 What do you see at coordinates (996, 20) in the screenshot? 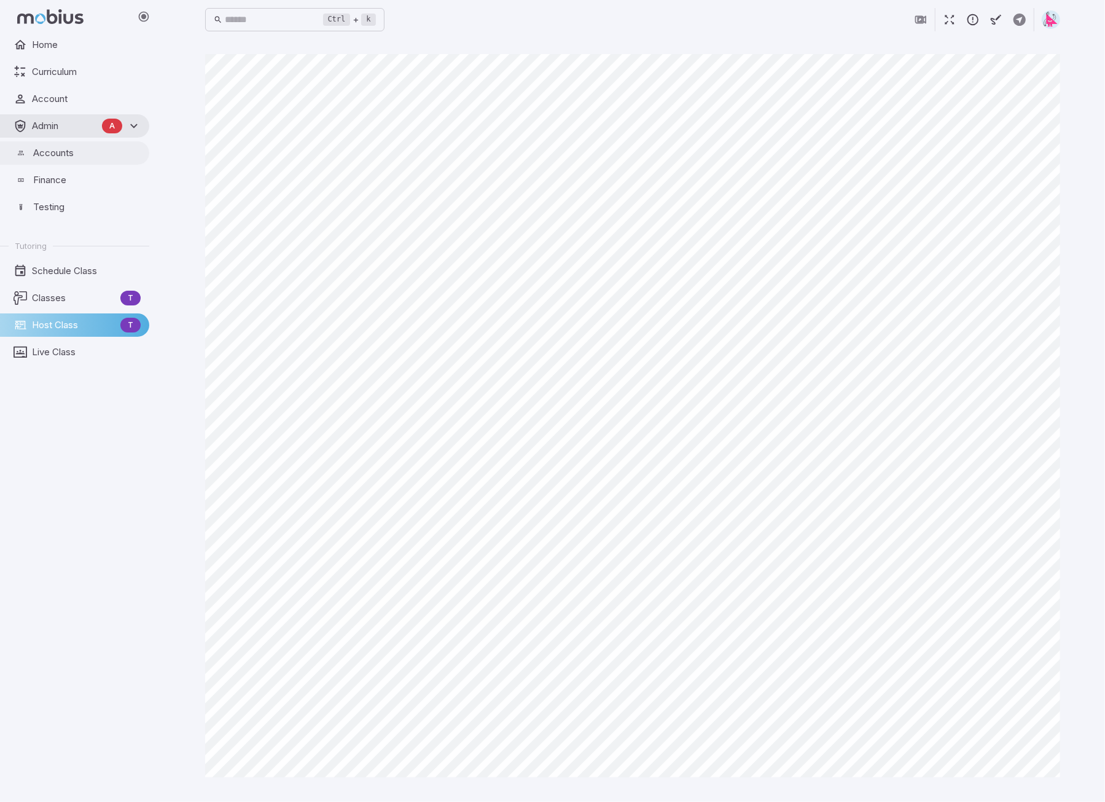
I see `button: Start Drawing on Questions` at bounding box center [996, 20].